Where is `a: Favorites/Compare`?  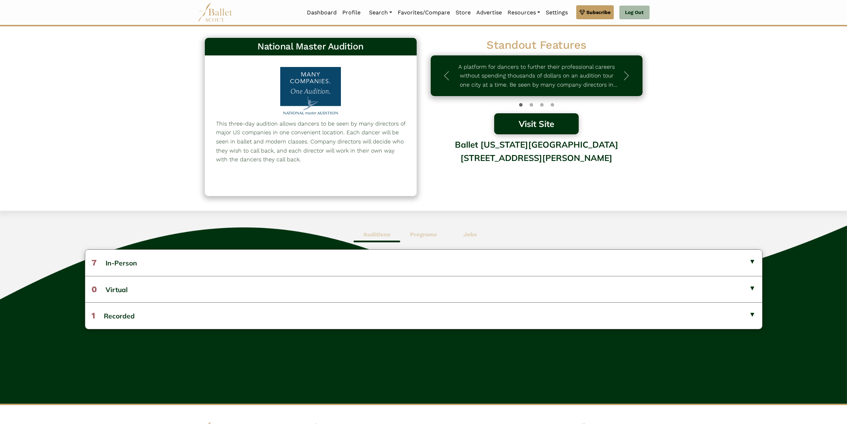
a: Favorites/Compare is located at coordinates (424, 13).